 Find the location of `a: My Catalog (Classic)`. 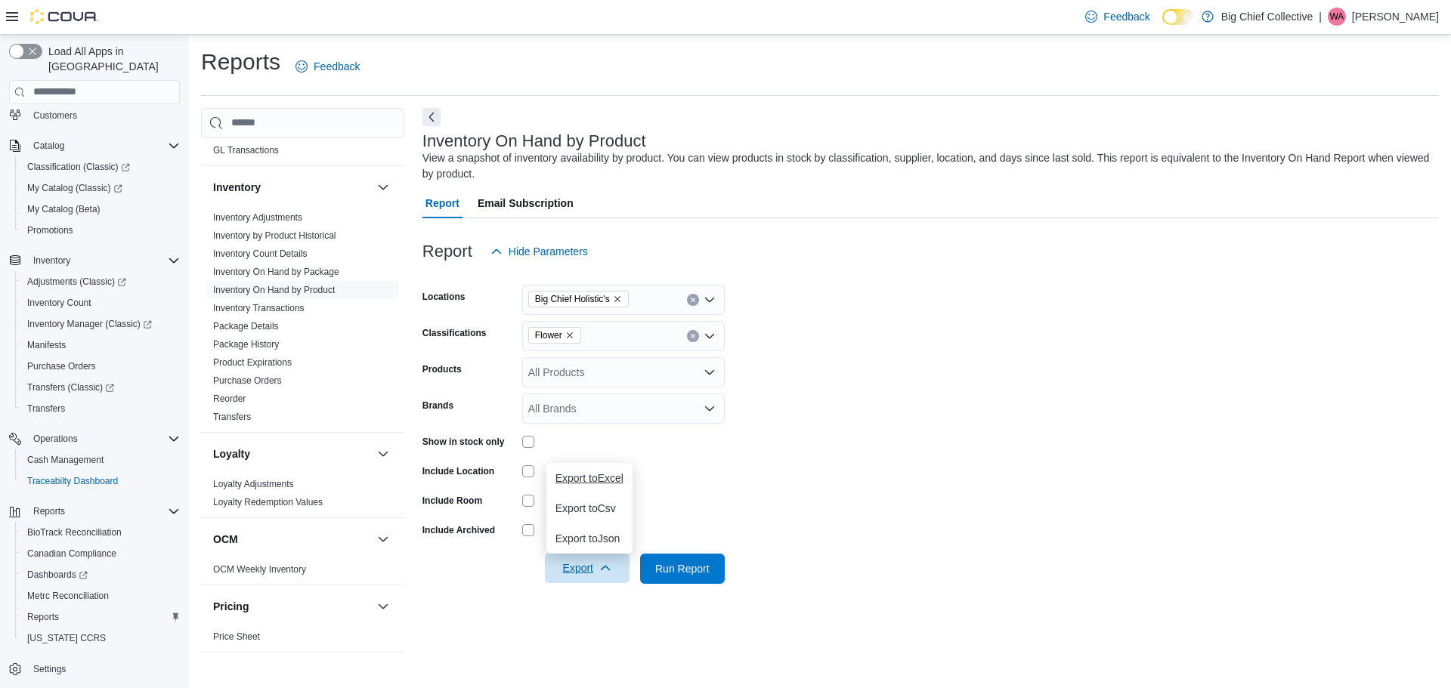

a: My Catalog (Classic) is located at coordinates (100, 188).